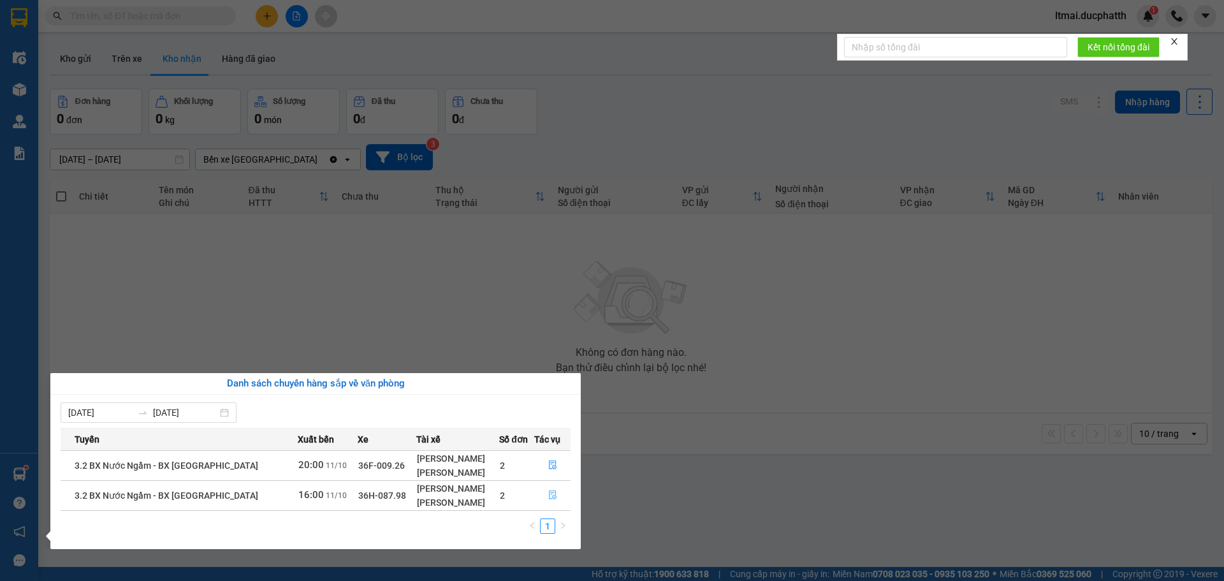  I want to click on span: Tuyến, so click(87, 439).